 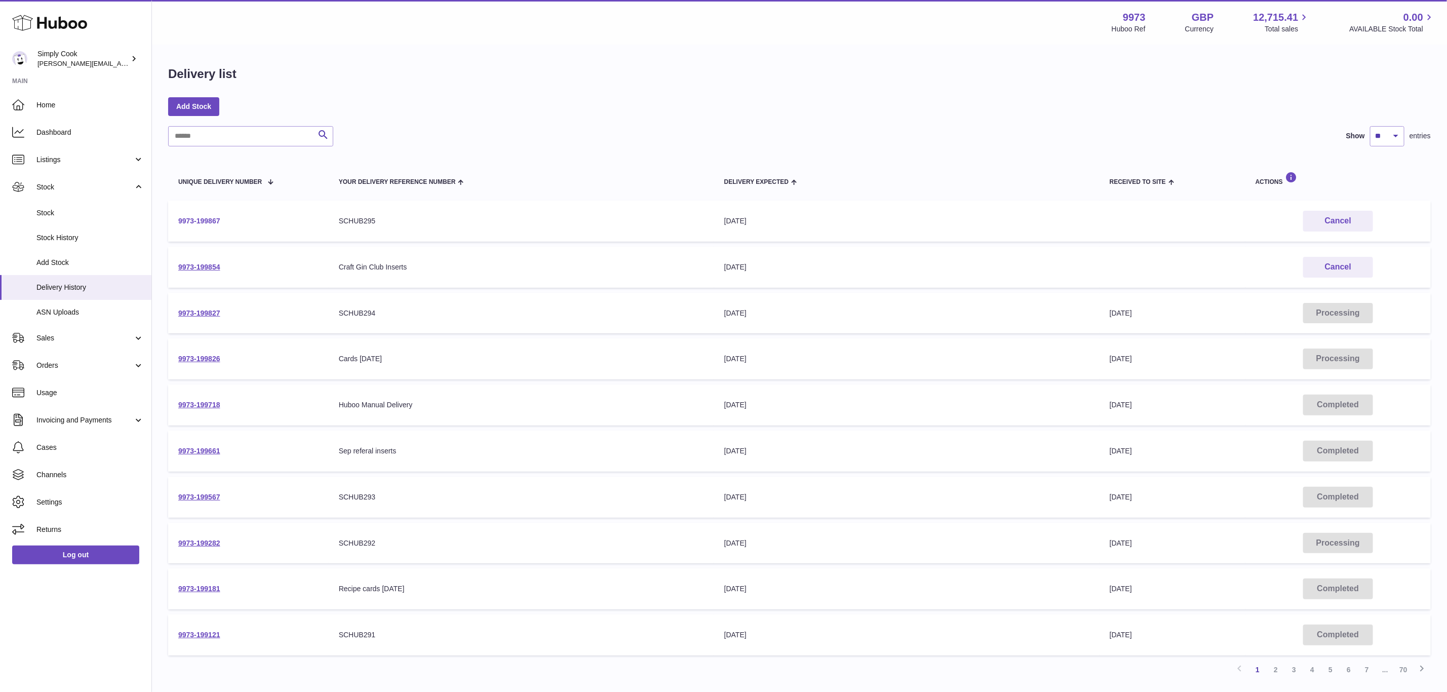 I want to click on span: Your Delivery Reference Number, so click(x=397, y=182).